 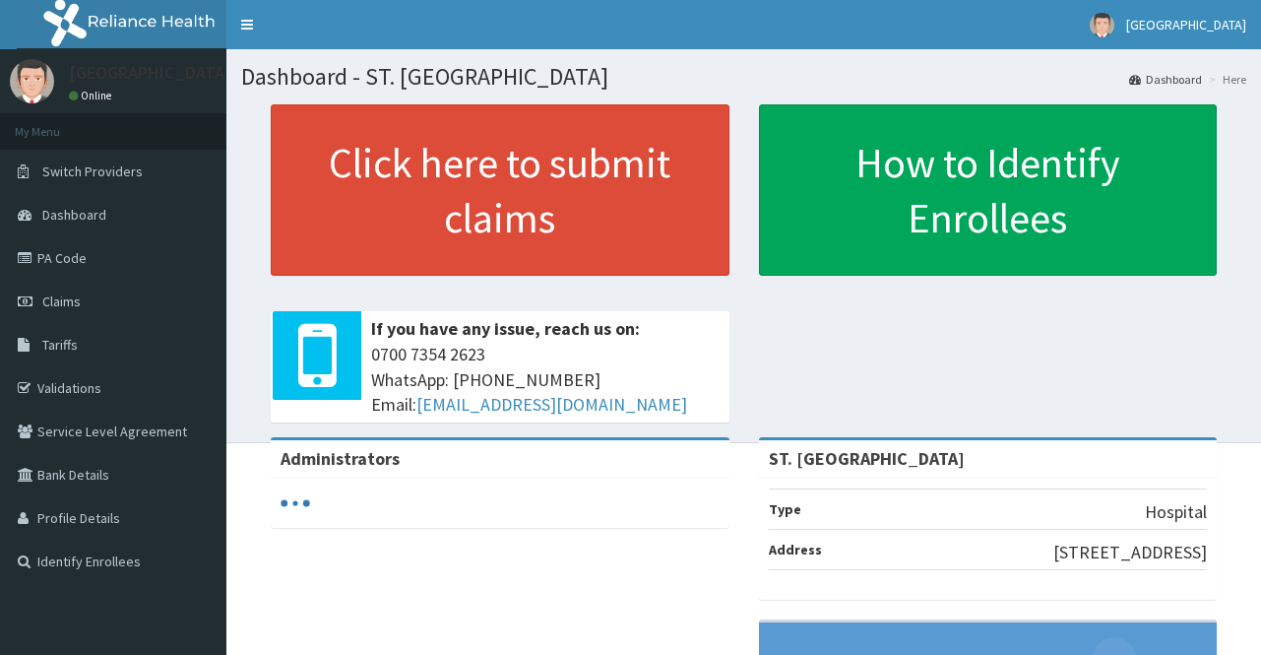 What do you see at coordinates (796, 549) in the screenshot?
I see `b: Address` at bounding box center [796, 549].